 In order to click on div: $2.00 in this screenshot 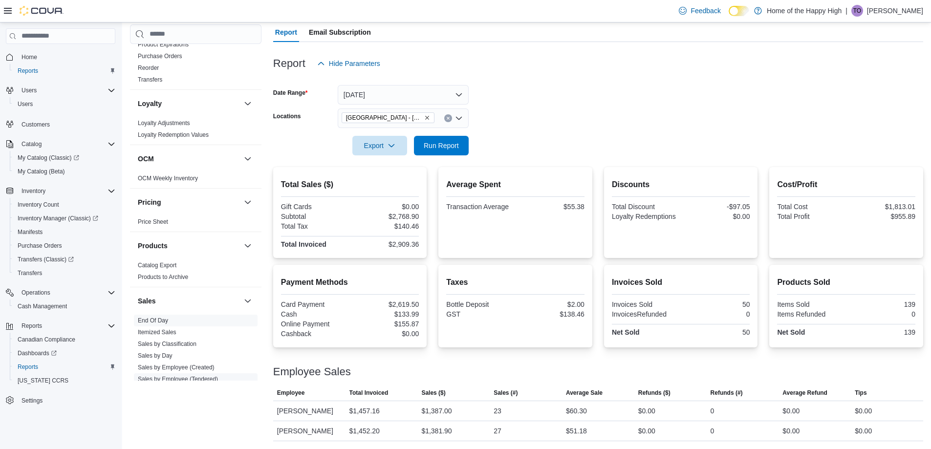, I will do `click(551, 305)`.